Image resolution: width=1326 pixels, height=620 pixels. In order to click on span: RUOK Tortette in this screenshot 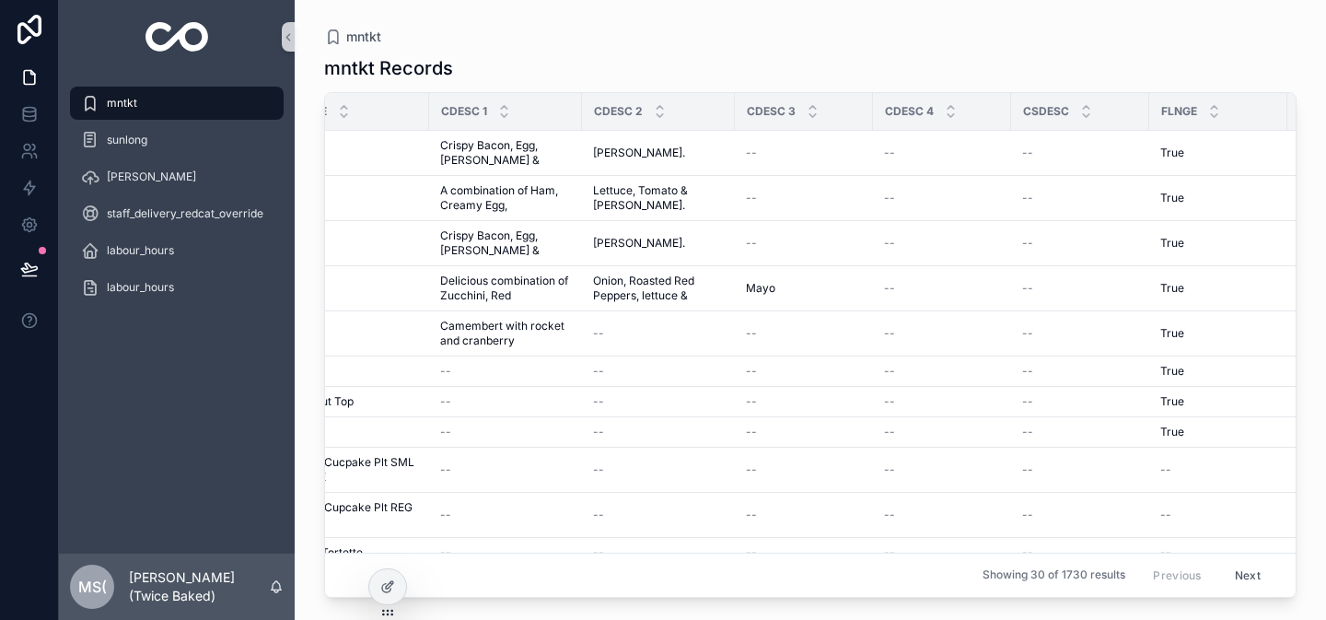, I will do `click(325, 552)`.